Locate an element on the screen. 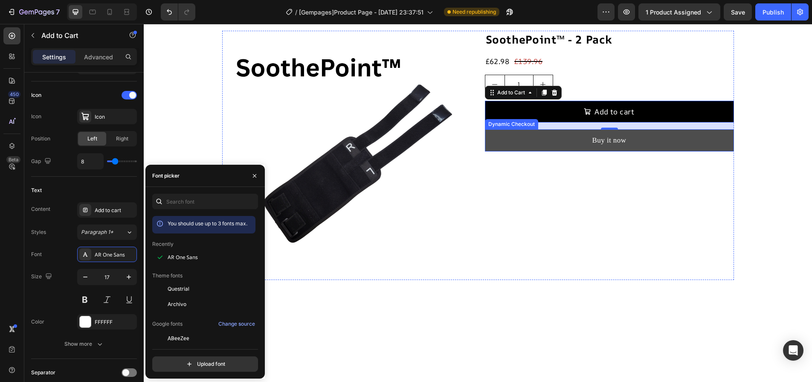 This screenshot has height=382, width=812. span: Save is located at coordinates (738, 12).